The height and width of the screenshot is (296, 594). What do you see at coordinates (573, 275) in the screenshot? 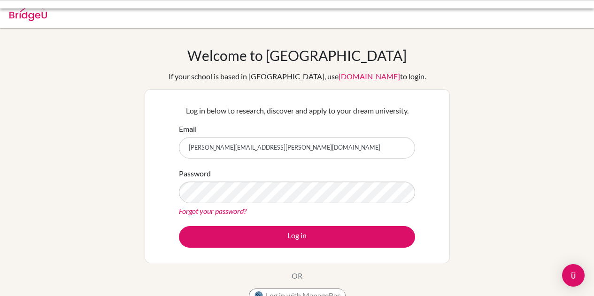
I see `div: Open Intercom Messenger` at bounding box center [573, 275].